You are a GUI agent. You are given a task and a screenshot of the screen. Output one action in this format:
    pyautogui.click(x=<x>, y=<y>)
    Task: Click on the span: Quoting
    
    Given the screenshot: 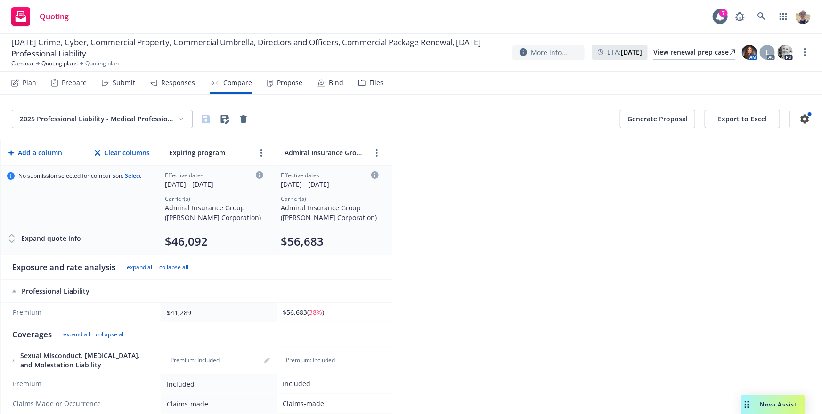 What is the action you would take?
    pyautogui.click(x=54, y=16)
    